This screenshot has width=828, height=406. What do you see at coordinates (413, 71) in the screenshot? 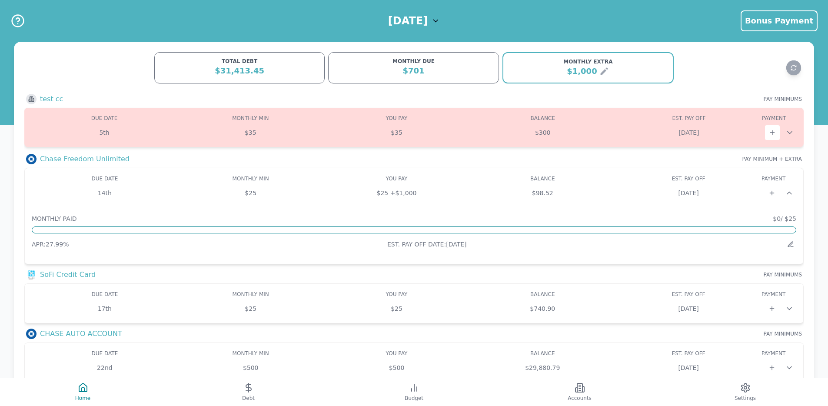
I see `div: $701` at bounding box center [413, 71].